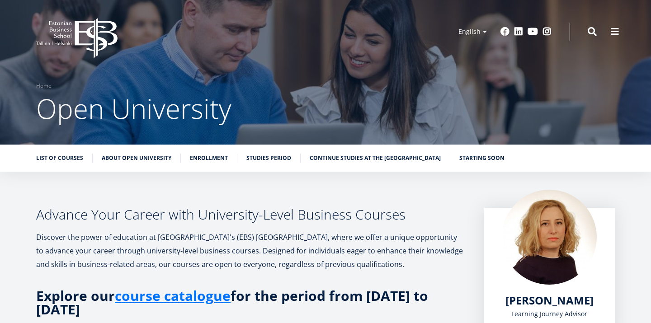 Image resolution: width=651 pixels, height=323 pixels. Describe the element at coordinates (505, 32) in the screenshot. I see `a: Facebook` at that location.